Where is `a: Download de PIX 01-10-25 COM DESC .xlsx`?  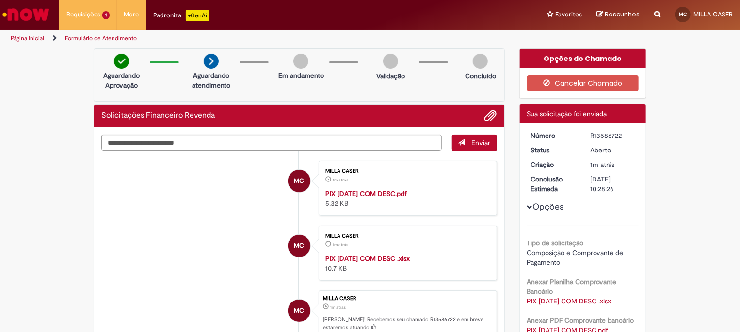
a: Download de PIX 01-10-25 COM DESC .xlsx is located at coordinates (569, 301).